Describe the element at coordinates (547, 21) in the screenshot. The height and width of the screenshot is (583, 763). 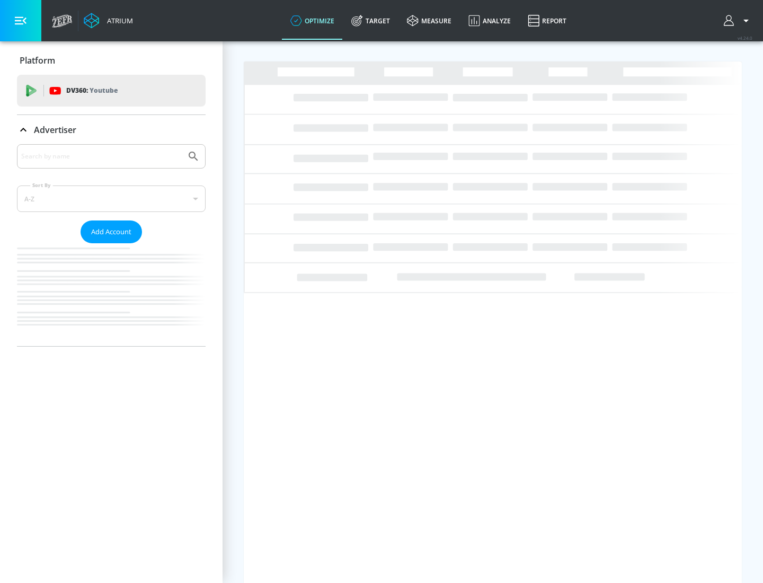
I see `a: Report` at that location.